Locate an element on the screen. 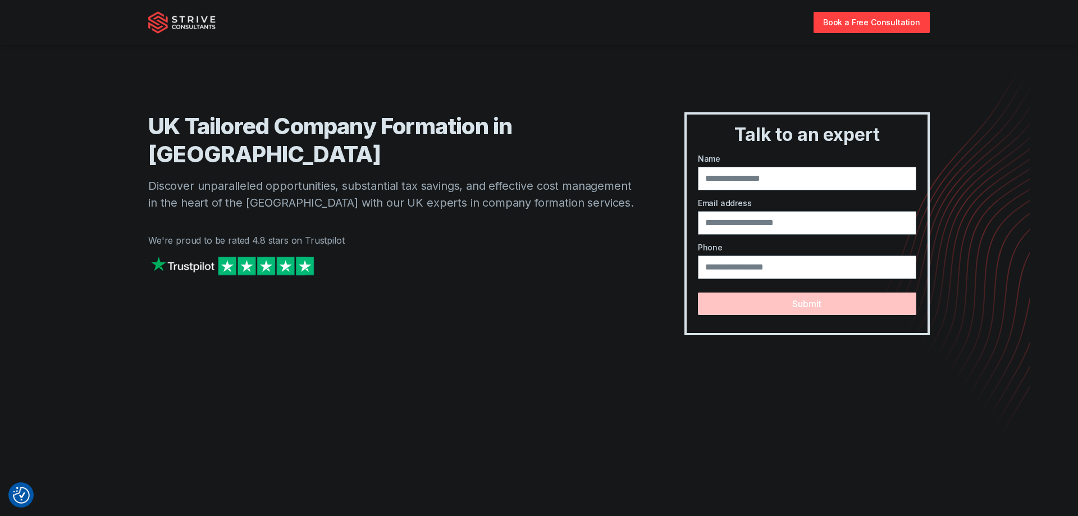  img: Strive Consultants is located at coordinates (182, 22).